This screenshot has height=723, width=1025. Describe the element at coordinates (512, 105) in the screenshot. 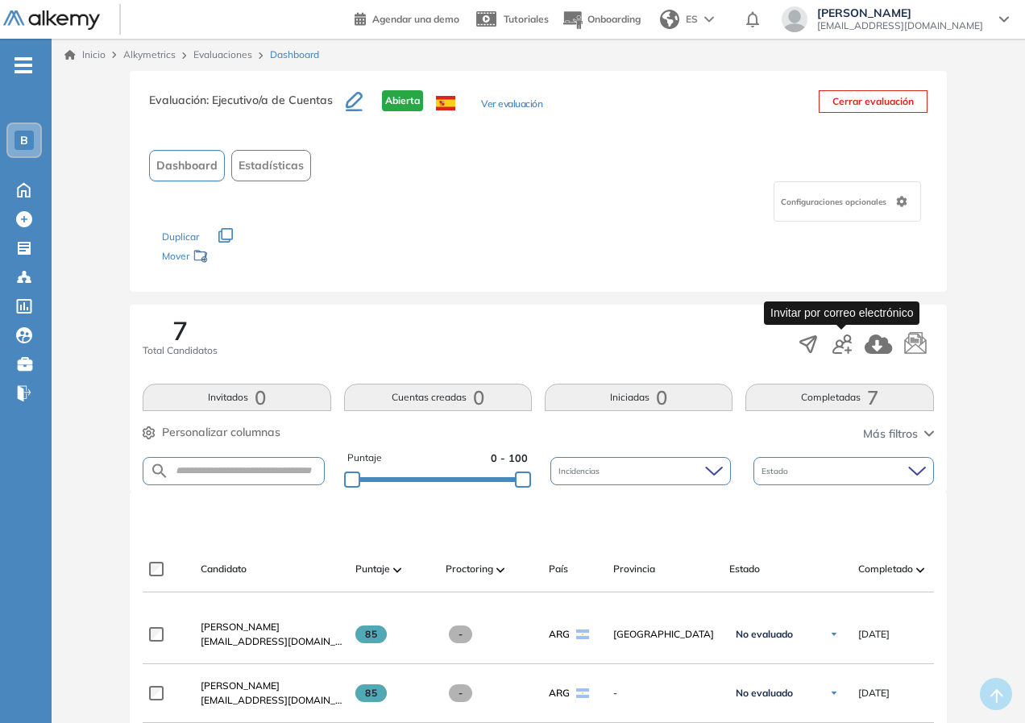

I see `button: Ver evaluación` at that location.